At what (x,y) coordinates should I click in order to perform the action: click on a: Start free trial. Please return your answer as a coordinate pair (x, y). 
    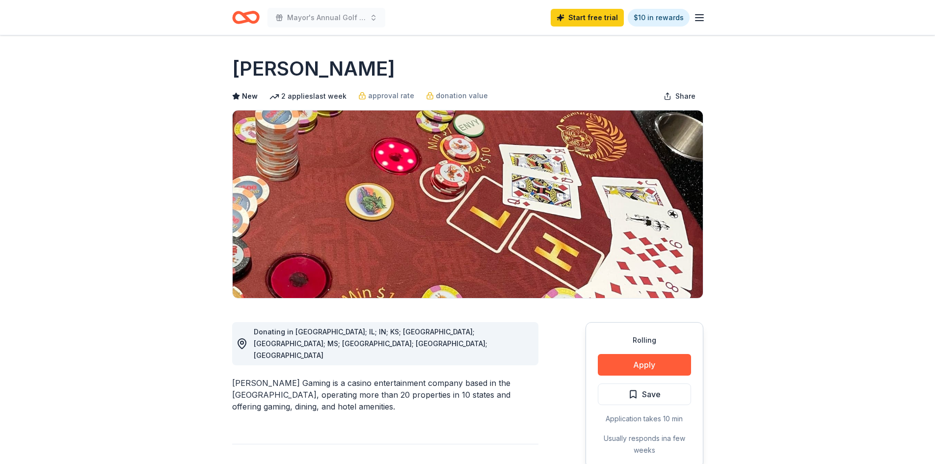
    Looking at the image, I should click on (587, 18).